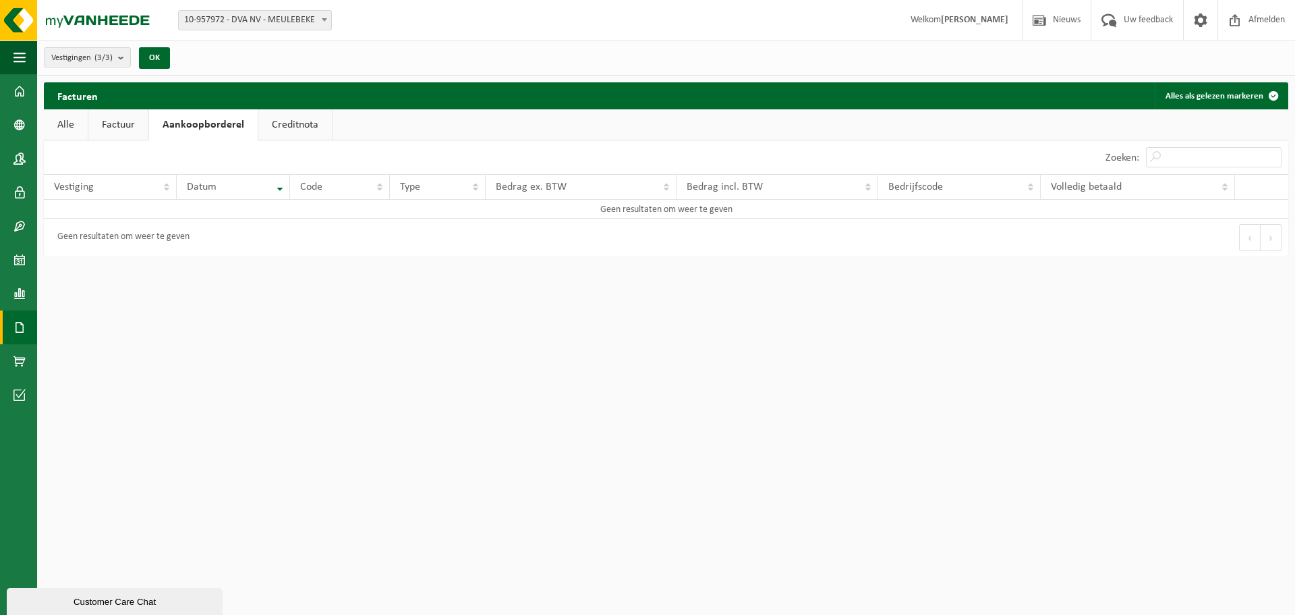 This screenshot has width=1295, height=615. Describe the element at coordinates (1221, 96) in the screenshot. I see `button: Alles als gelezen markeren` at that location.